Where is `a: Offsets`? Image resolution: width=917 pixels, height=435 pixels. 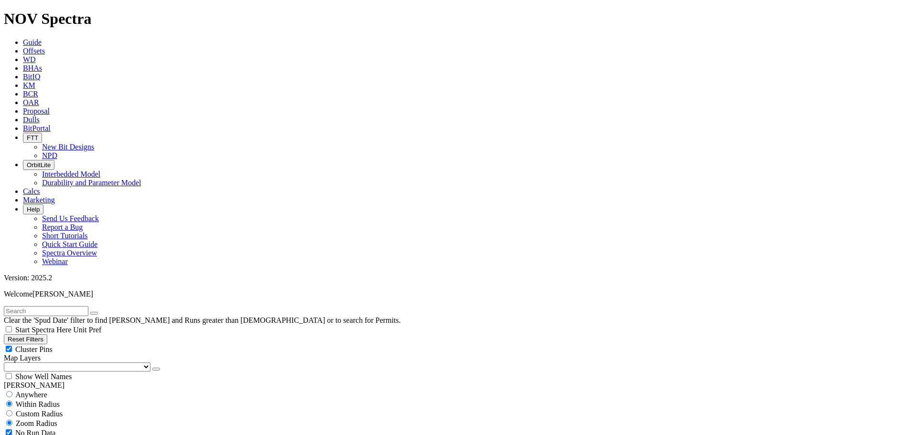
a: Offsets is located at coordinates (34, 51).